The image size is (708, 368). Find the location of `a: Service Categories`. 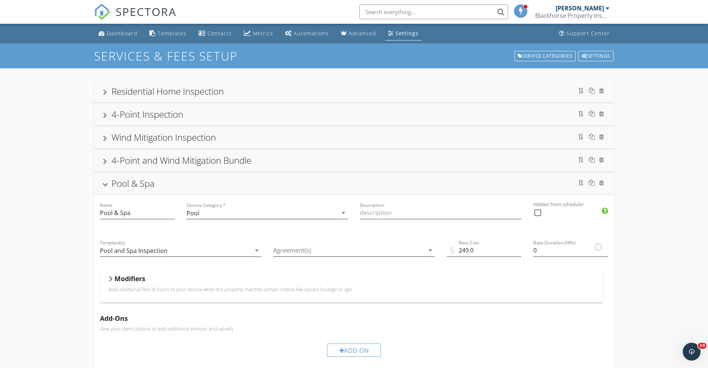

a: Service Categories is located at coordinates (545, 56).